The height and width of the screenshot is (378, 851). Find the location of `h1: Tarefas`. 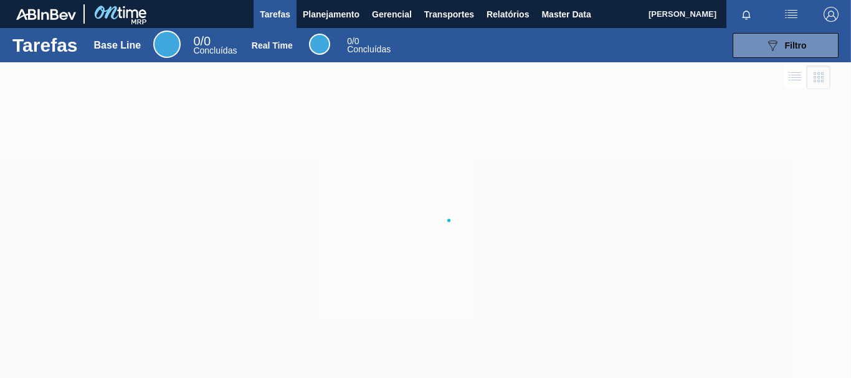

h1: Tarefas is located at coordinates (45, 45).